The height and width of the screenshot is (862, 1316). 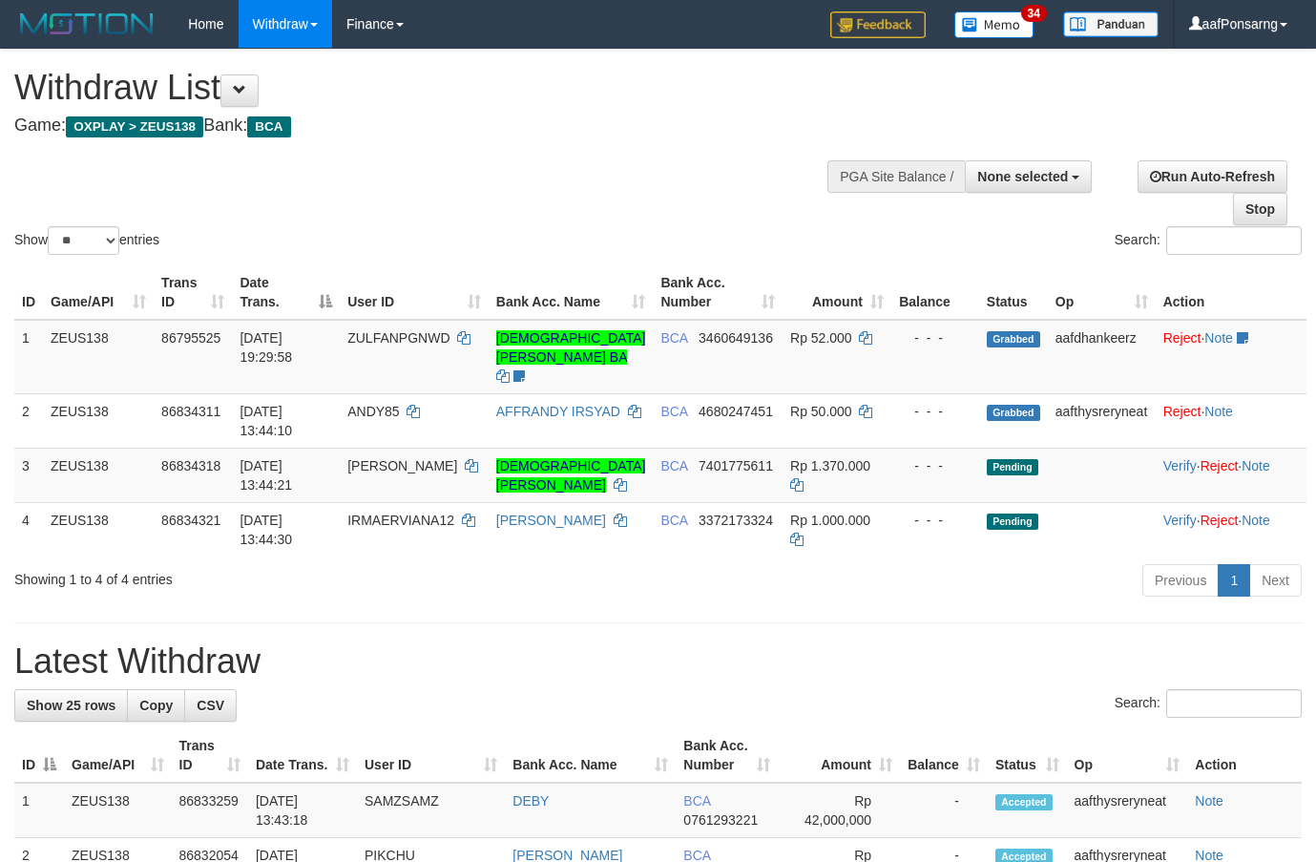 What do you see at coordinates (718, 292) in the screenshot?
I see `th: Bank Acc. Number: activate to sort column ascending` at bounding box center [718, 292].